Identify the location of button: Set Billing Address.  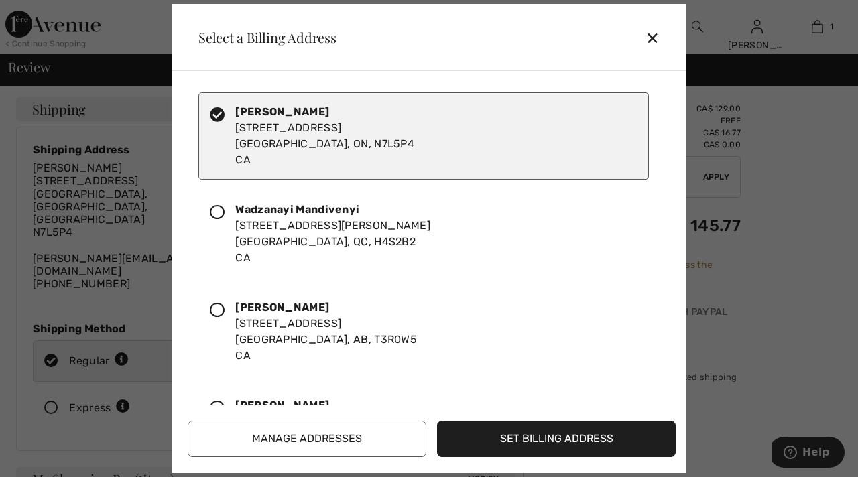
(557, 439).